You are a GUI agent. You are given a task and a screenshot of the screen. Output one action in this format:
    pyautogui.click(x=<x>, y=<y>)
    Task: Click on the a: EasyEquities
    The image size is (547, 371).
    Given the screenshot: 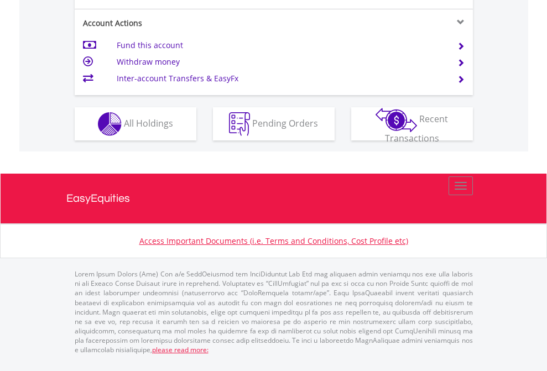 What is the action you would take?
    pyautogui.click(x=274, y=198)
    